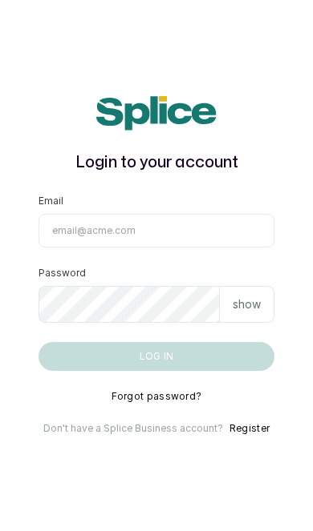 The width and height of the screenshot is (313, 531). What do you see at coordinates (50, 201) in the screenshot?
I see `label: Email` at bounding box center [50, 201].